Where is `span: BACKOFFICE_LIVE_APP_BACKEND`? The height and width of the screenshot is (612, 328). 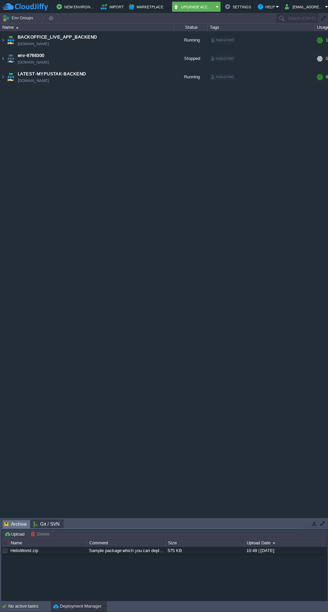
span: BACKOFFICE_LIVE_APP_BACKEND is located at coordinates (57, 37).